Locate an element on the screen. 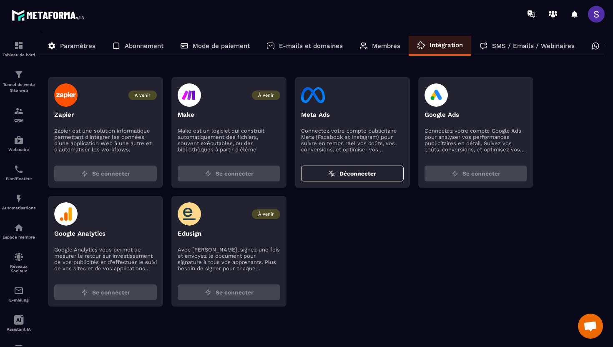  p: Intégration is located at coordinates (446, 45).